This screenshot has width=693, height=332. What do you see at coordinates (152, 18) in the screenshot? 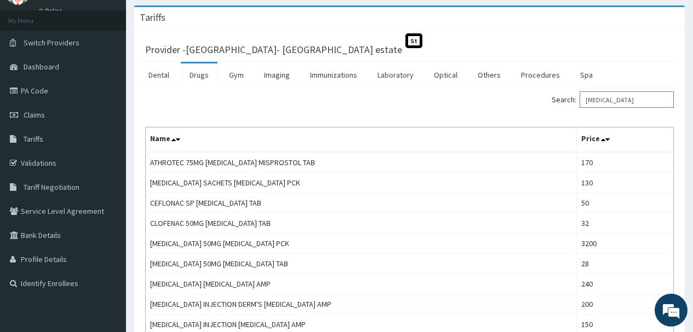
I see `h3: Tariffs` at bounding box center [152, 18].